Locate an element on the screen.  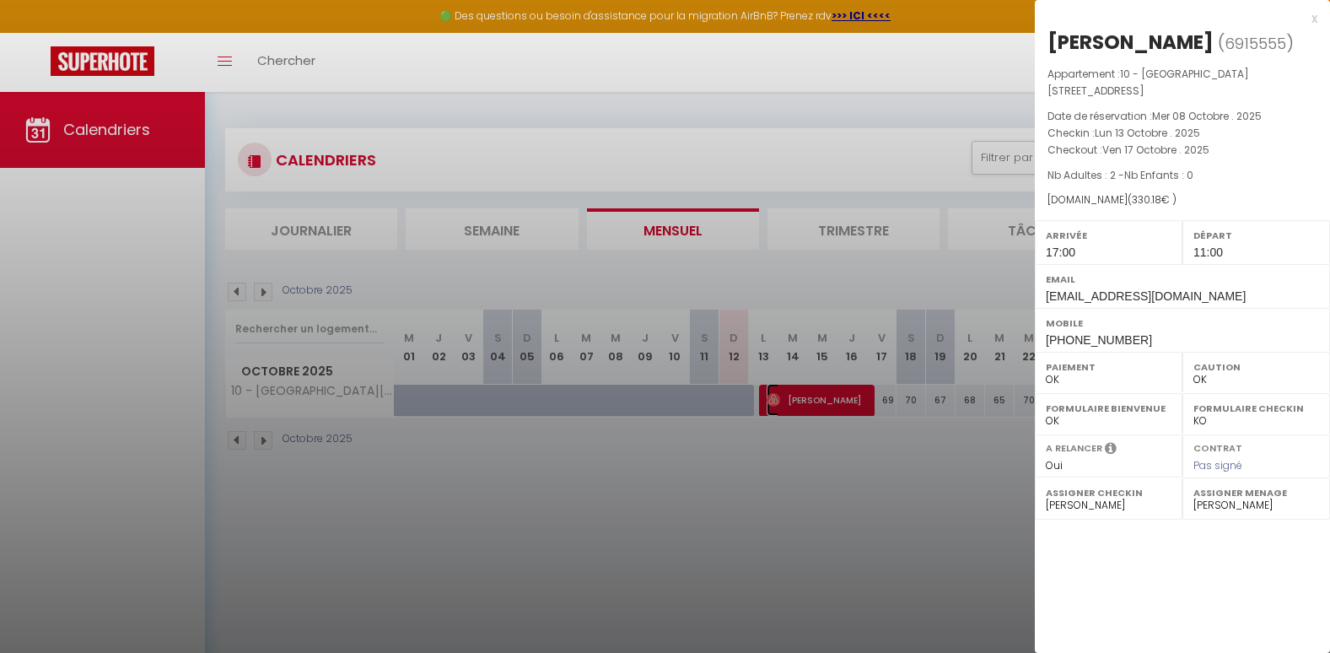
p: Date de réservation : is located at coordinates (1182, 116).